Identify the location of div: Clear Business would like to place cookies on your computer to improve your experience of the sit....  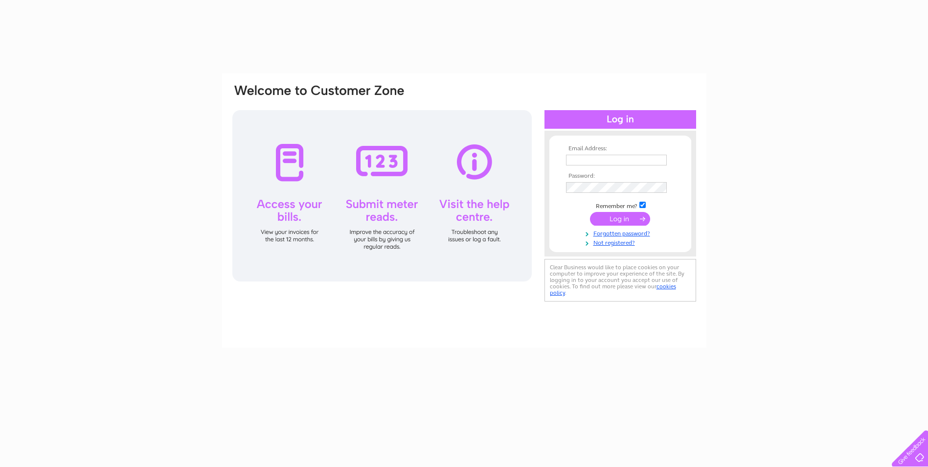
(621, 280).